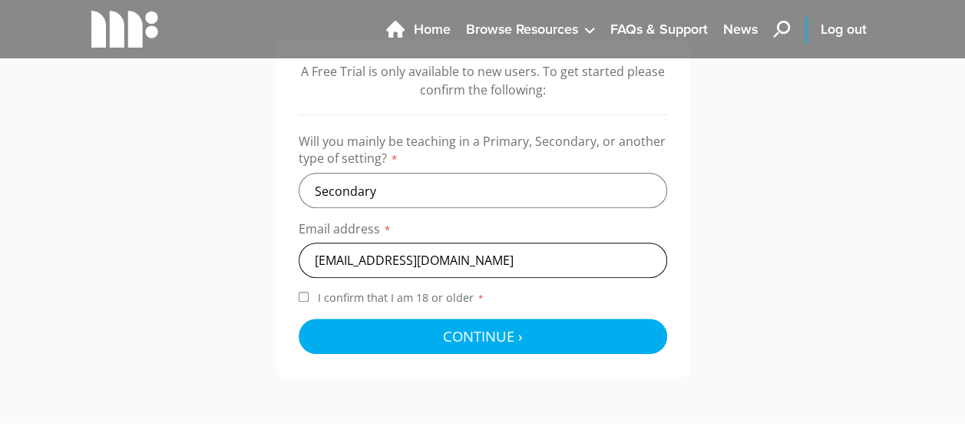 The width and height of the screenshot is (965, 430). What do you see at coordinates (740, 29) in the screenshot?
I see `span: News` at bounding box center [740, 29].